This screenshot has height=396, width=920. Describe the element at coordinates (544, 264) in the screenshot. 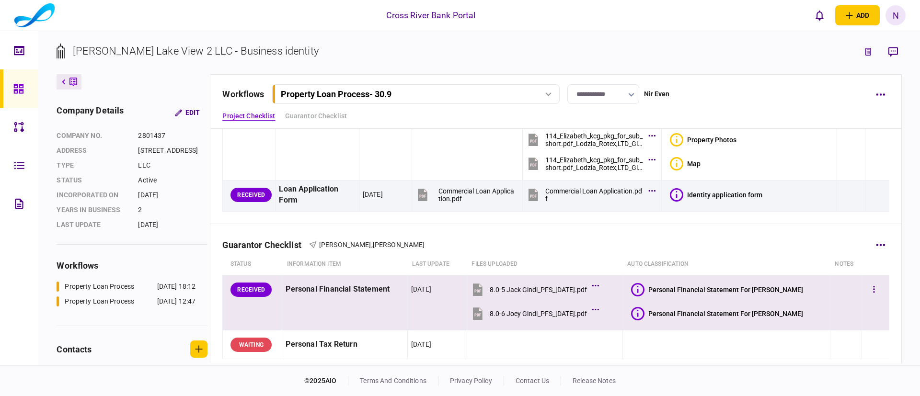

I see `th: Files uploaded` at that location.